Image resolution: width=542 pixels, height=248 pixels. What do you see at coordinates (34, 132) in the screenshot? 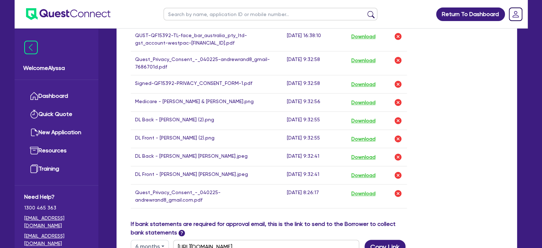
I see `img: new-application` at bounding box center [34, 132].